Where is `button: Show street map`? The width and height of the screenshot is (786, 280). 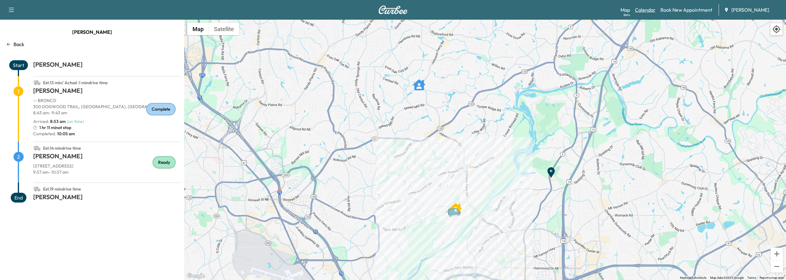 button: Show street map is located at coordinates (198, 29).